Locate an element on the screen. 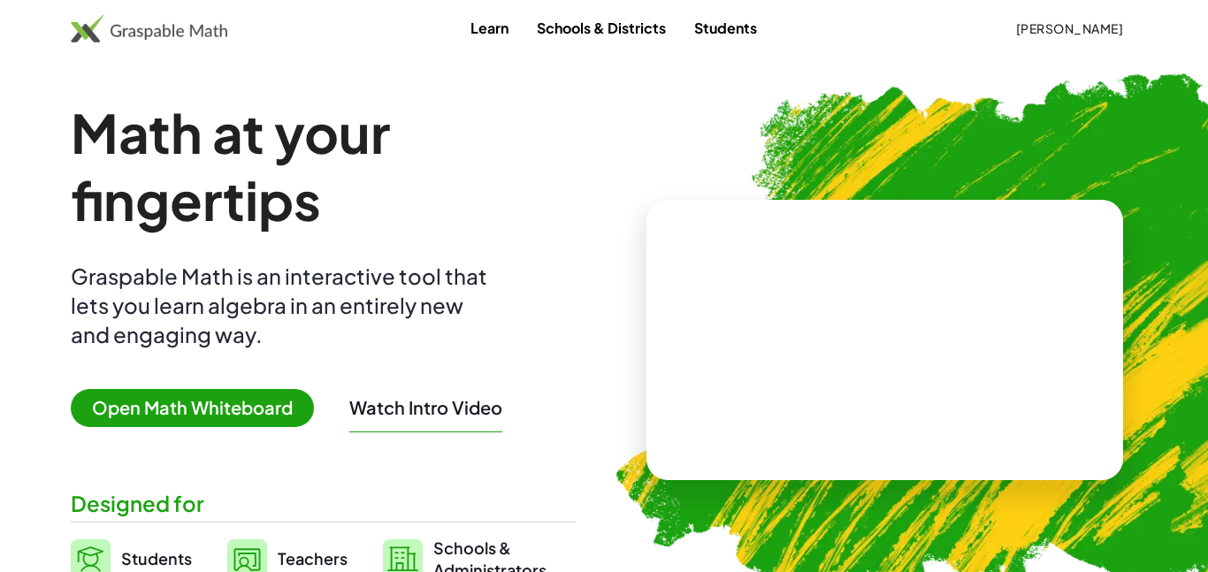 The image size is (1208, 572). div: Designed for is located at coordinates (323, 503).